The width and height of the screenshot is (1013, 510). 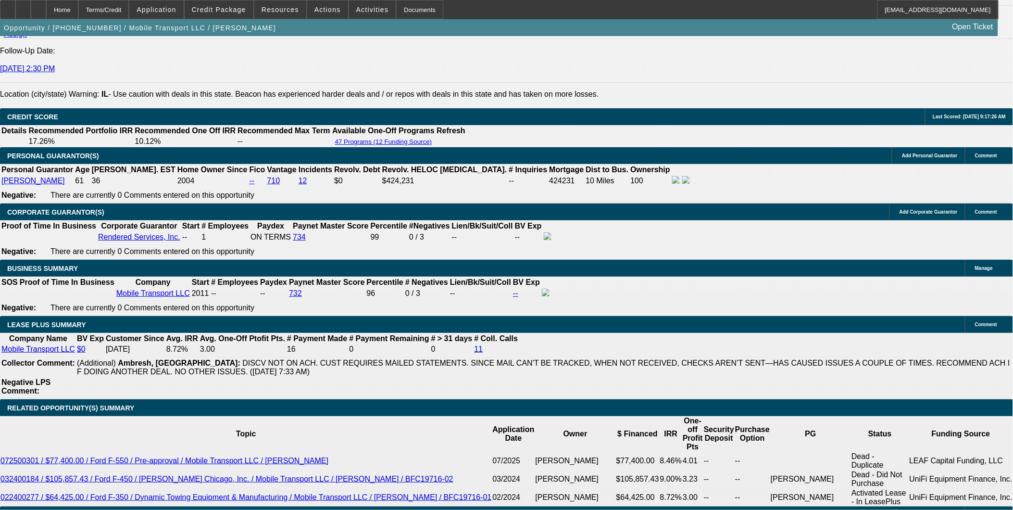 What do you see at coordinates (961, 434) in the screenshot?
I see `th: Funding Source` at bounding box center [961, 434].